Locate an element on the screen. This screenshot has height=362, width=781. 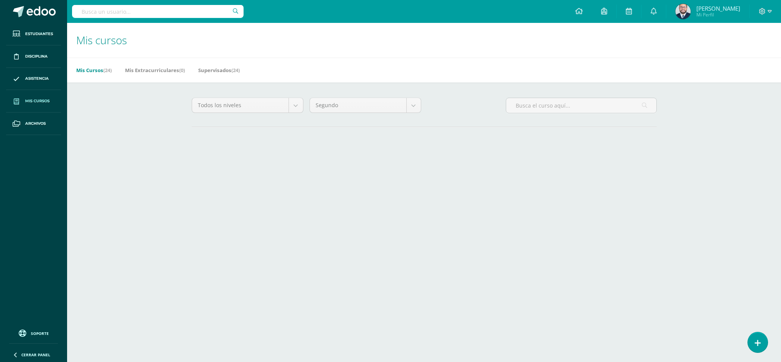
span: Segundo is located at coordinates (358, 105).